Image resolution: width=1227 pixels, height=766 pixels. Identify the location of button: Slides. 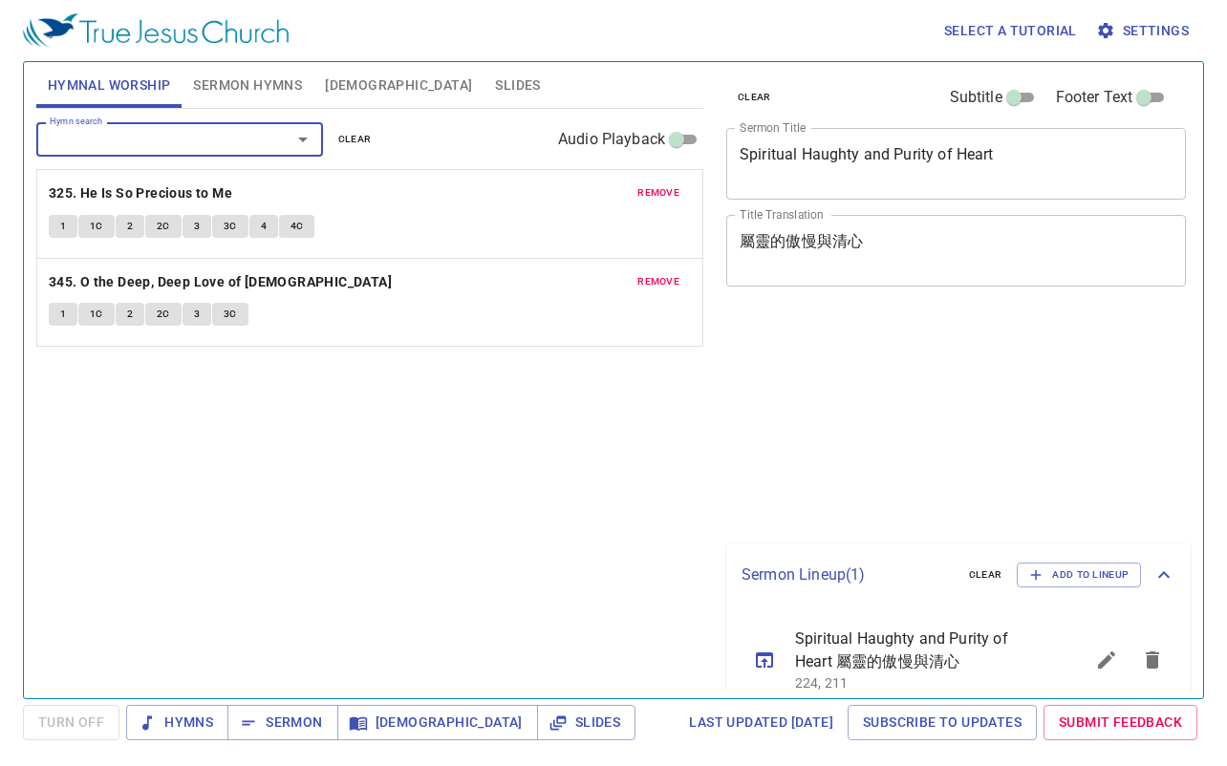
(586, 722).